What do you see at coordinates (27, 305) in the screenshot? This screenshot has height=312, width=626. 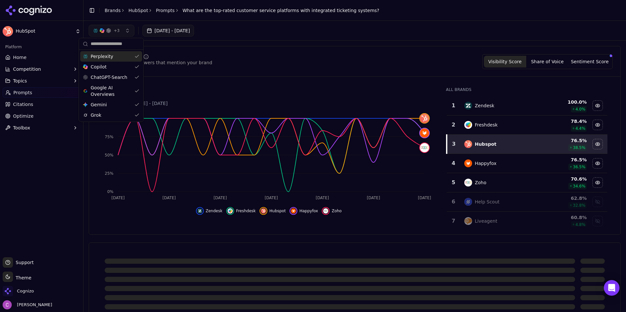 I see `button: Open user button` at bounding box center [27, 305].